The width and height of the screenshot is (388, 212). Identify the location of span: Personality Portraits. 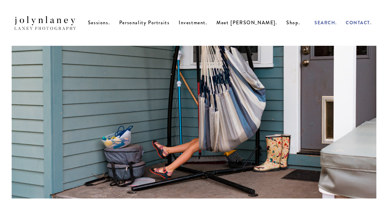
(144, 22).